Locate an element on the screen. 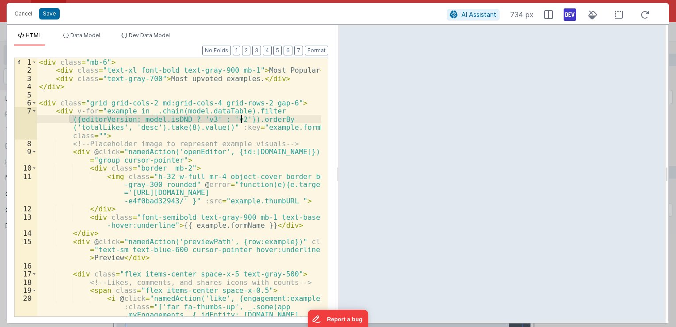  div: 2 is located at coordinates (26, 70).